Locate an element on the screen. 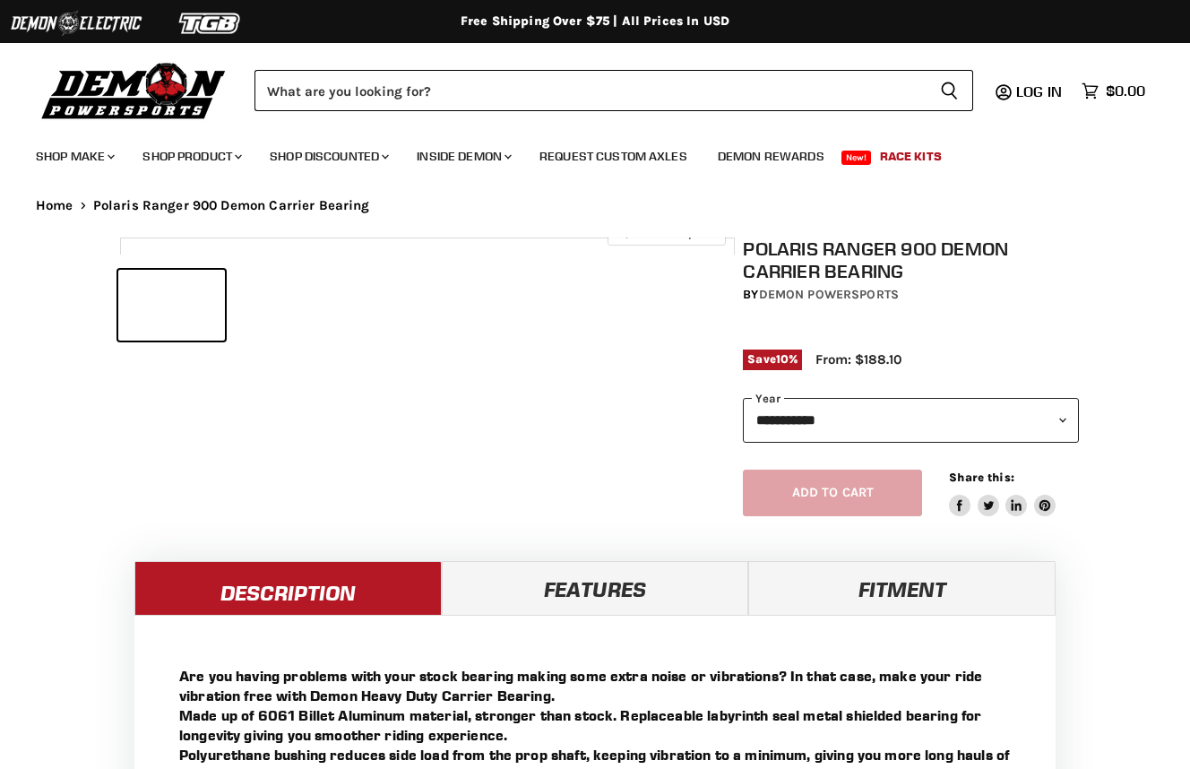 This screenshot has height=769, width=1190. a: Description is located at coordinates (288, 588).